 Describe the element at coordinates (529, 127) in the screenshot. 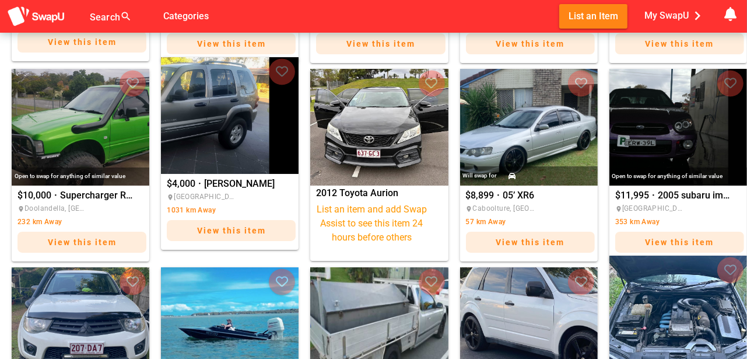

I see `div: 05’ XR6` at that location.